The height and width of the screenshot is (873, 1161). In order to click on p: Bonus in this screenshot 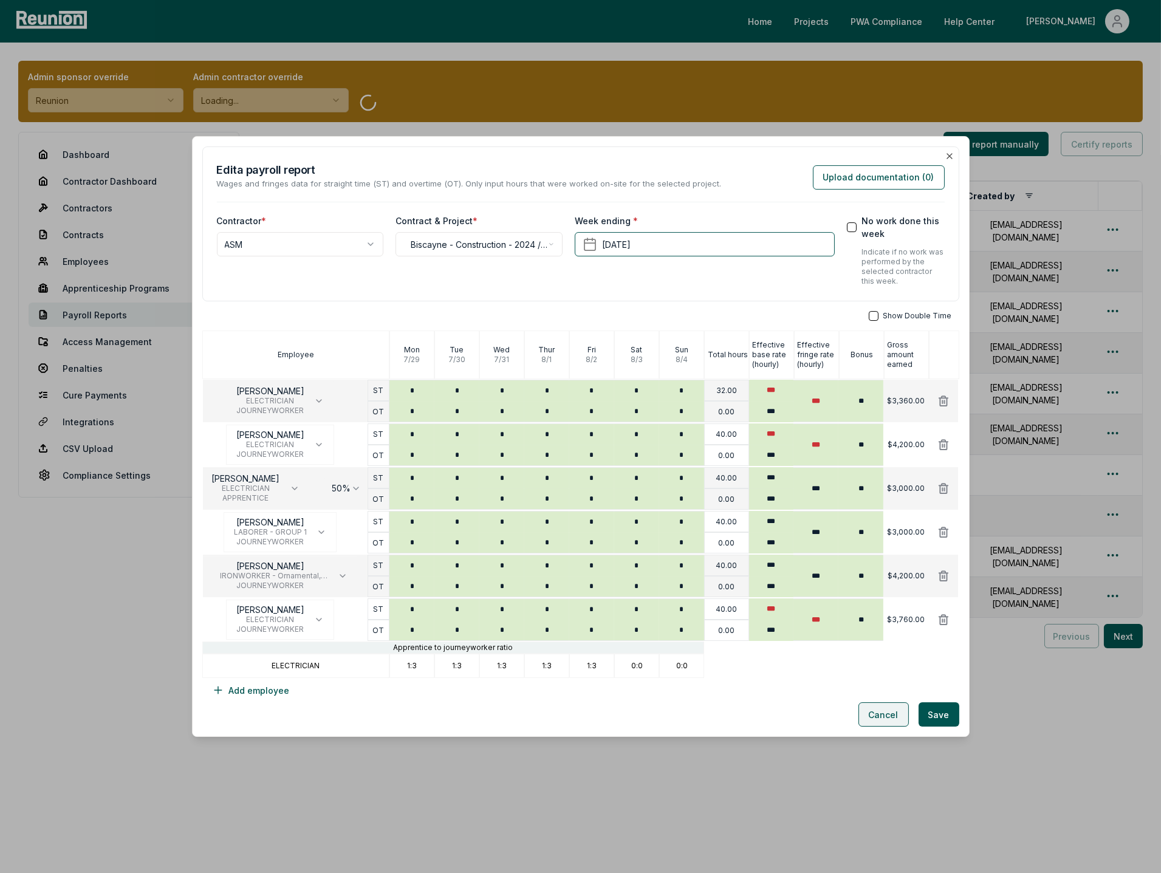, I will do `click(861, 355)`.